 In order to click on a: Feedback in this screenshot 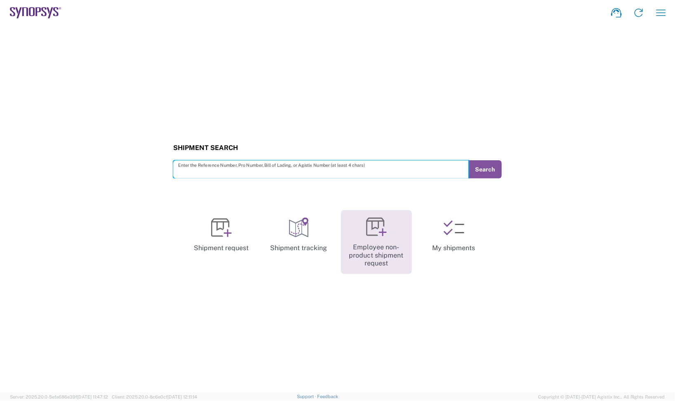, I will do `click(328, 397)`.